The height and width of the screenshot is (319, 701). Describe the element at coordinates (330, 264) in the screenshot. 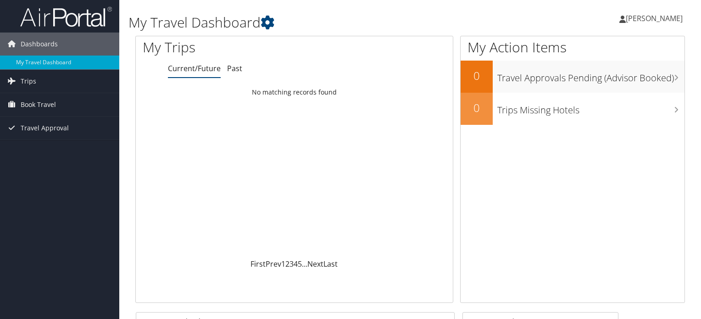

I see `a: Last` at that location.